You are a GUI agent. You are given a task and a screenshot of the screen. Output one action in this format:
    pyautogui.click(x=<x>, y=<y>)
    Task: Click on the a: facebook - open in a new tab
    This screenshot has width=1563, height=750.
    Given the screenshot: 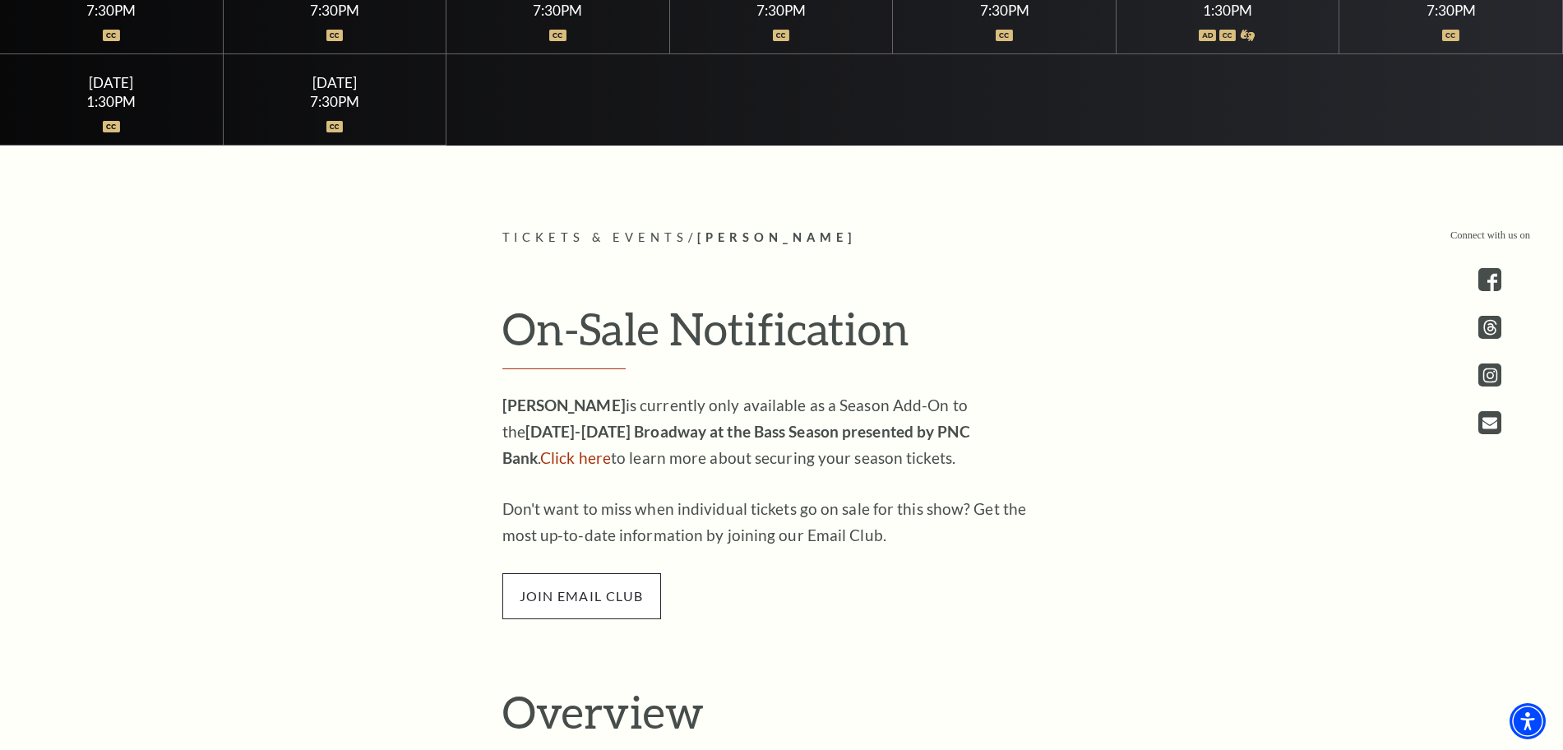 What is the action you would take?
    pyautogui.click(x=1490, y=280)
    